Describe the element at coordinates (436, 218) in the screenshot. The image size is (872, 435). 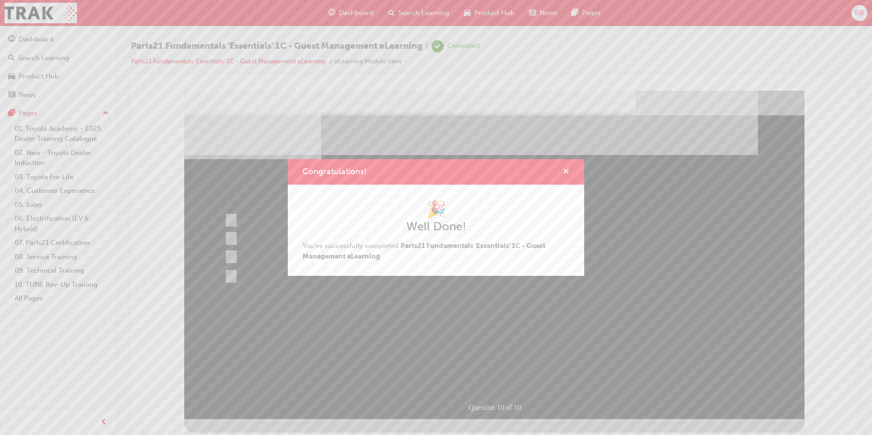
I see `div: Congratulations!` at that location.